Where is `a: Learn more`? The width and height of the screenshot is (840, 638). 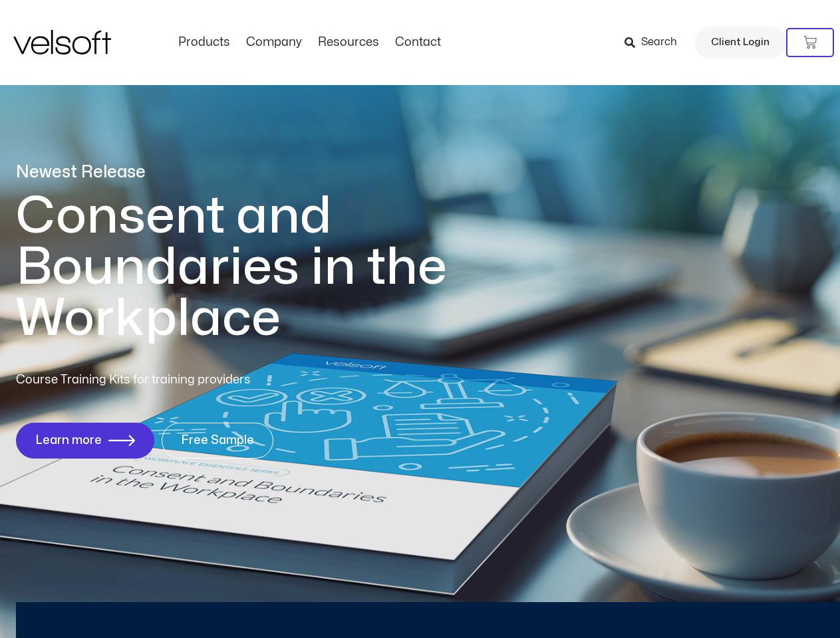 a: Learn more is located at coordinates (85, 441).